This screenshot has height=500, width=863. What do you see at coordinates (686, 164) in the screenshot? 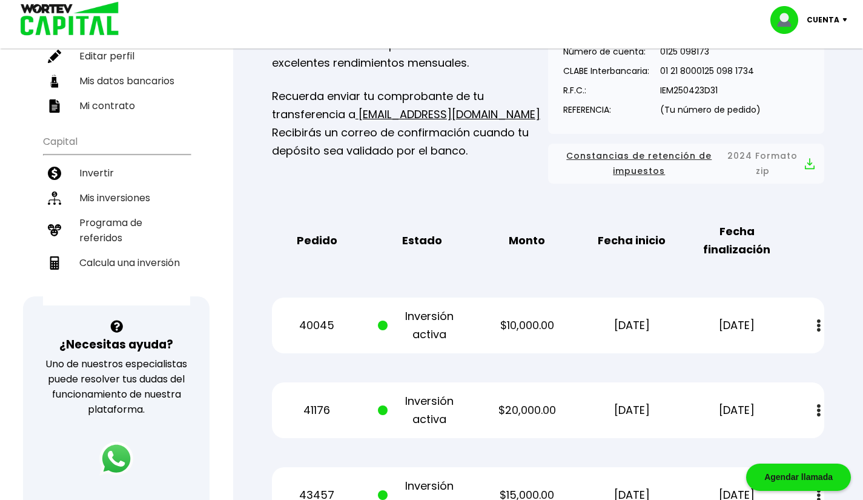
I see `button: Constancias de retención de impuestos2024 Formato zip` at bounding box center [686, 164].